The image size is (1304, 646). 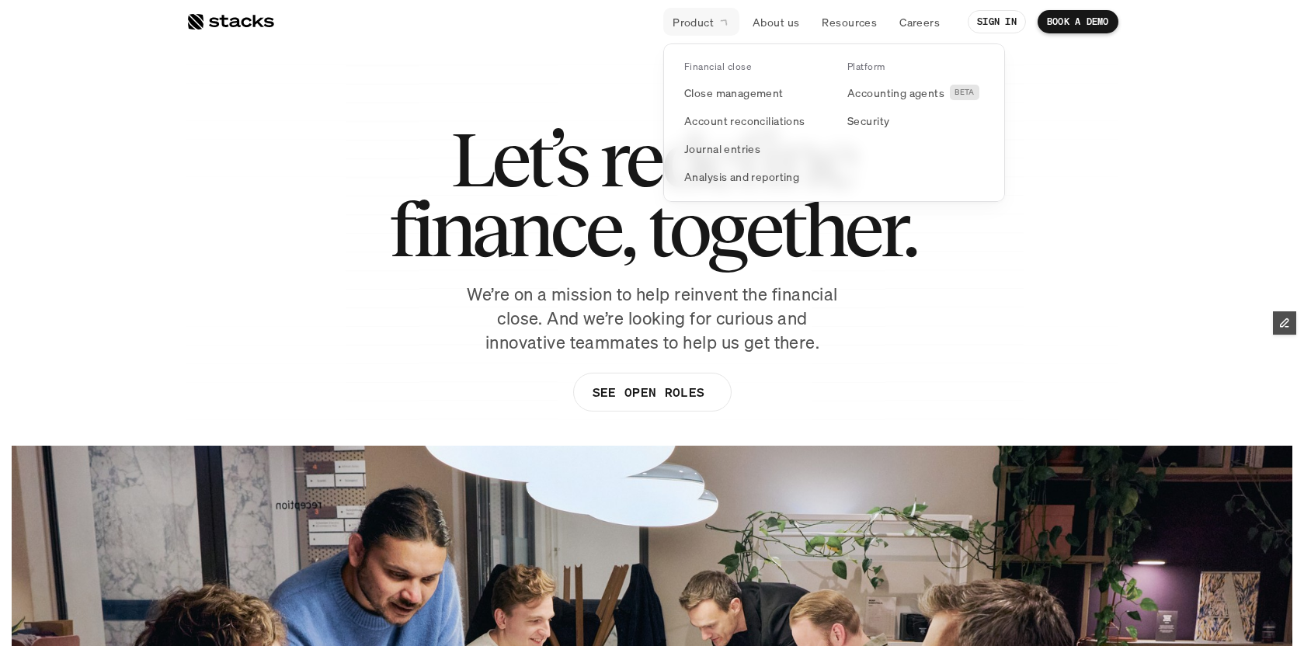 What do you see at coordinates (722, 148) in the screenshot?
I see `p: Journal entries` at bounding box center [722, 148].